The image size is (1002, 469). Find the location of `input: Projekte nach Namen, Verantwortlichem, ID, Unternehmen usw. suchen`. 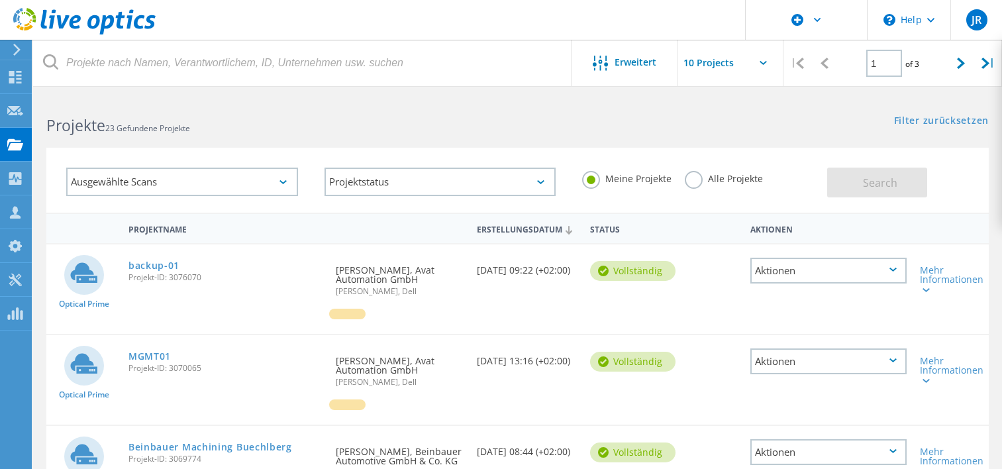

input: Projekte nach Namen, Verantwortlichem, ID, Unternehmen usw. suchen is located at coordinates (303, 63).